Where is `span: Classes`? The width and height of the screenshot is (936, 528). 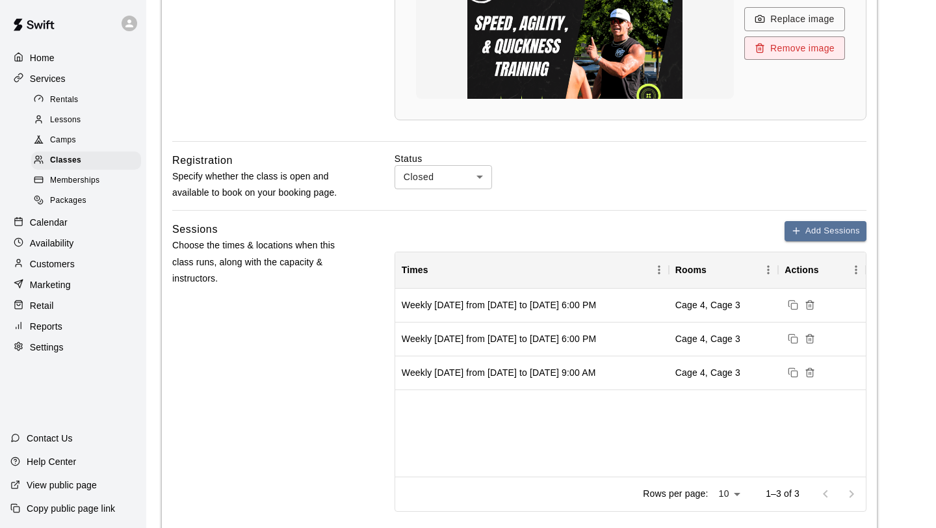
span: Classes is located at coordinates (66, 161).